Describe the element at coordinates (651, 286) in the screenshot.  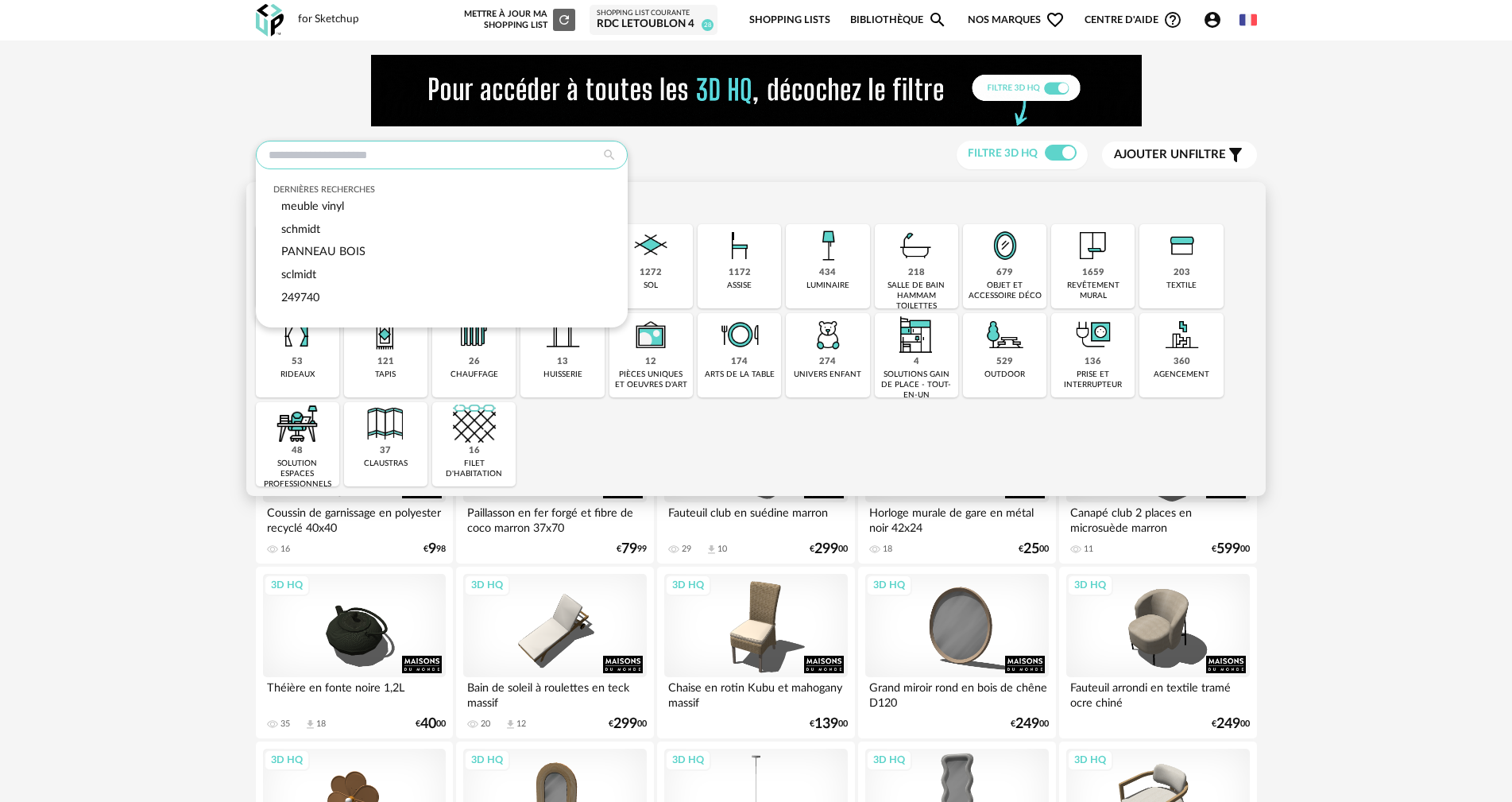
I see `div: sol` at that location.